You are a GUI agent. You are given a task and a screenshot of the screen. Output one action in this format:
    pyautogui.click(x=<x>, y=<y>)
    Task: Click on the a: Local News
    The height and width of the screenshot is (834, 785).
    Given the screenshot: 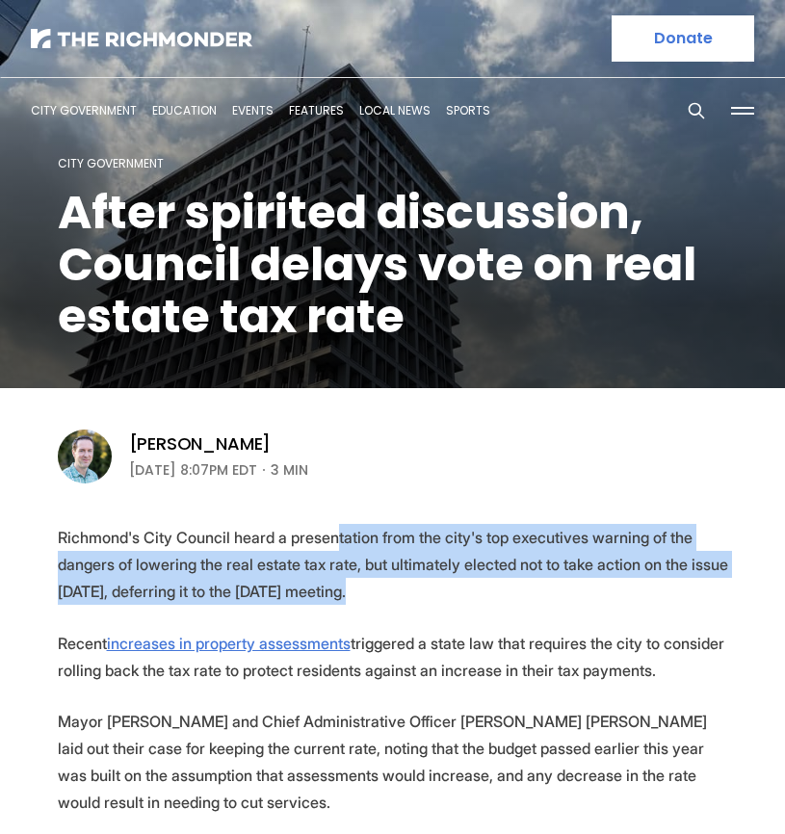 What is the action you would take?
    pyautogui.click(x=395, y=110)
    